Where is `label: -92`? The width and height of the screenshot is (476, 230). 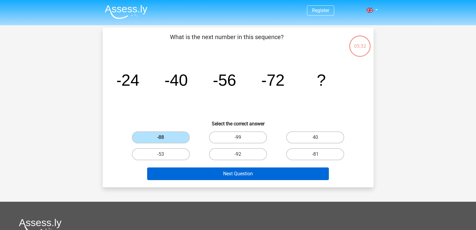
label: -92 is located at coordinates (238, 154).